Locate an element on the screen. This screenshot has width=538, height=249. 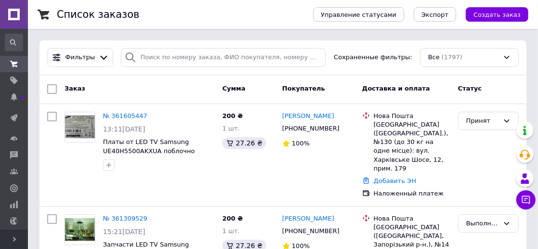
a: № 361605447 is located at coordinates (125, 116).